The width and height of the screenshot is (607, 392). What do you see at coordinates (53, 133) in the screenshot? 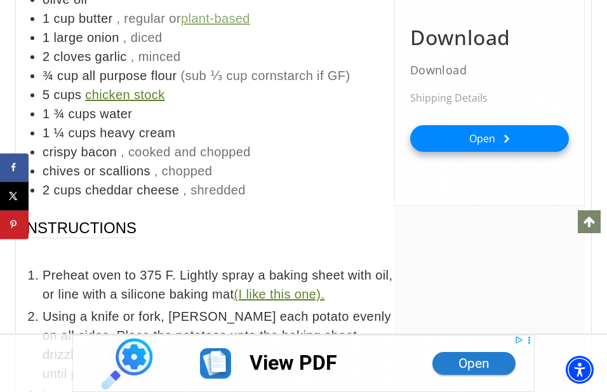
I see `span: 1 ¼` at bounding box center [53, 133].